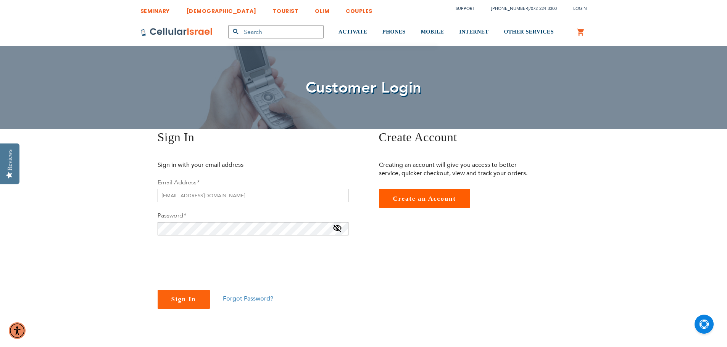 Image resolution: width=727 pixels, height=347 pixels. What do you see at coordinates (17, 331) in the screenshot?
I see `div: Accessibility Menu` at bounding box center [17, 331].